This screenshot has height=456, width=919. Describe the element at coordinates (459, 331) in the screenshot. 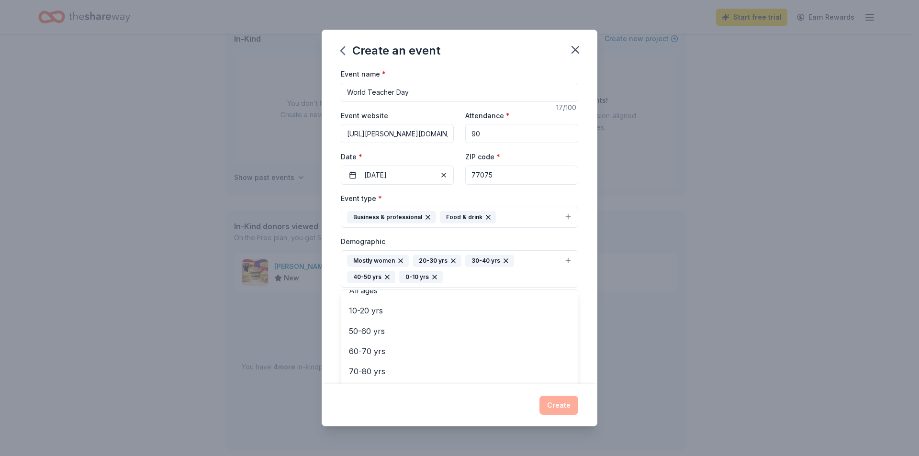

I see `span: 50-60 yrs` at that location.